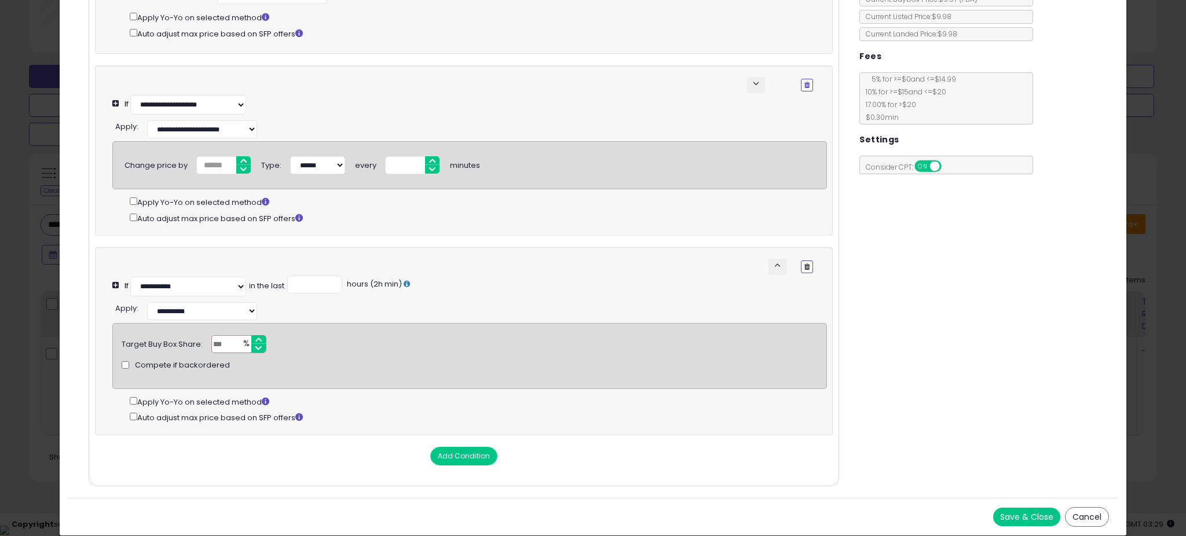 This screenshot has height=536, width=1186. I want to click on span: 5 % for >= $0 and <= $14.99, so click(911, 79).